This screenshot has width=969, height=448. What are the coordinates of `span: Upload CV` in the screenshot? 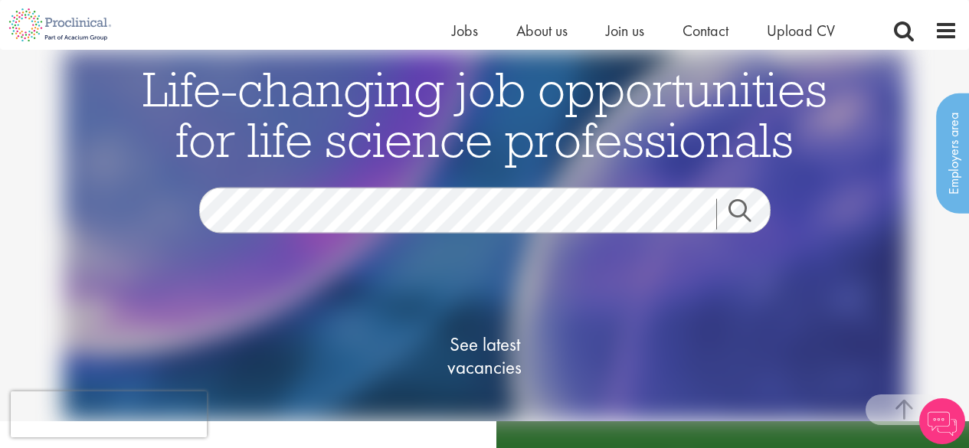 It's located at (800, 31).